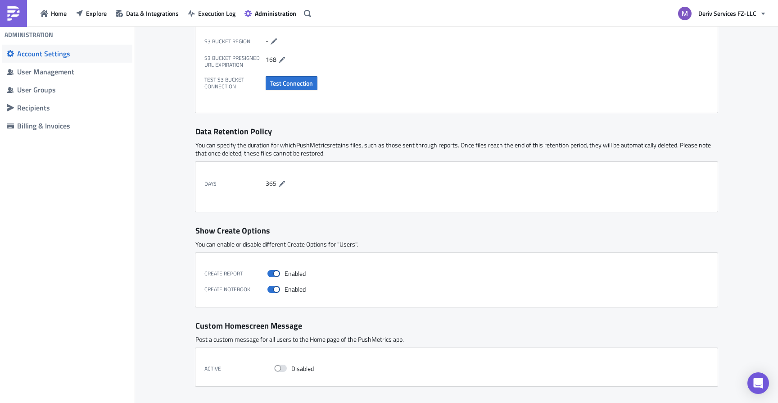 Image resolution: width=778 pixels, height=403 pixels. Describe the element at coordinates (152, 13) in the screenshot. I see `span: Data & Integrations` at that location.